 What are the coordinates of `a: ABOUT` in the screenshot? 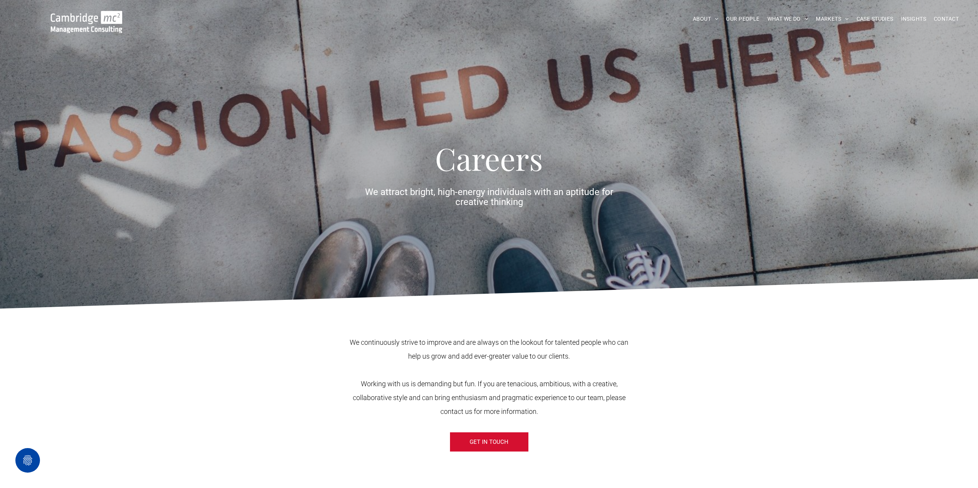 It's located at (706, 19).